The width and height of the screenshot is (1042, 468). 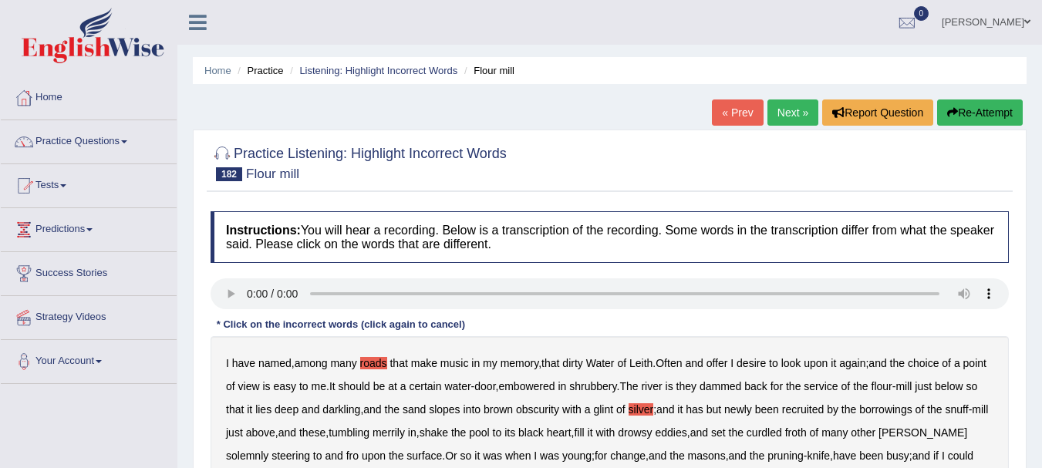 I want to click on b: knife, so click(x=819, y=456).